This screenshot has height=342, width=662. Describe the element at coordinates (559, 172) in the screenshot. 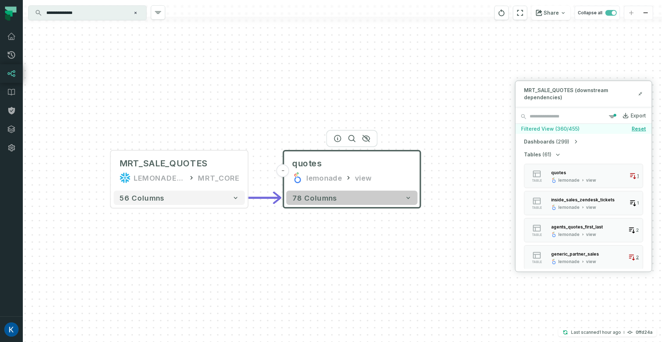

I see `div: quotes` at that location.